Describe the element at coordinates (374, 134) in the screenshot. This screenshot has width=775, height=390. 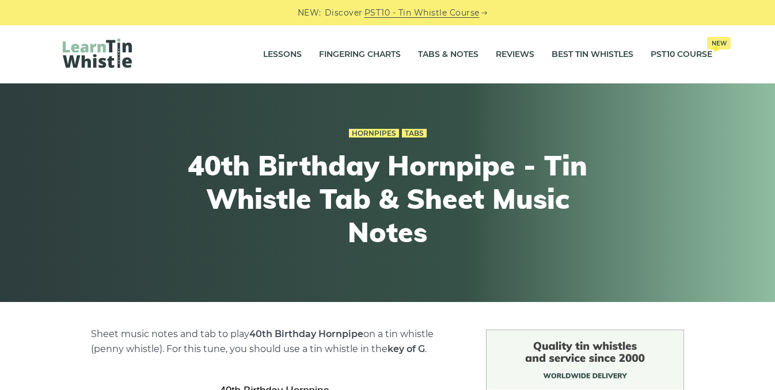
I see `a: Hornpipes` at that location.